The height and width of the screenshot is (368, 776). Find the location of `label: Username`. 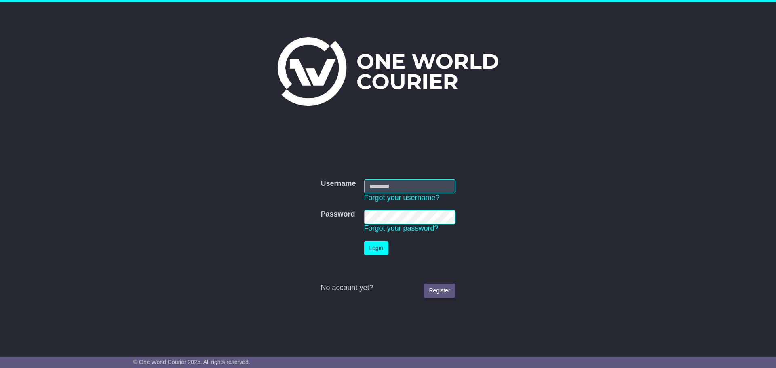

label: Username is located at coordinates (338, 184).